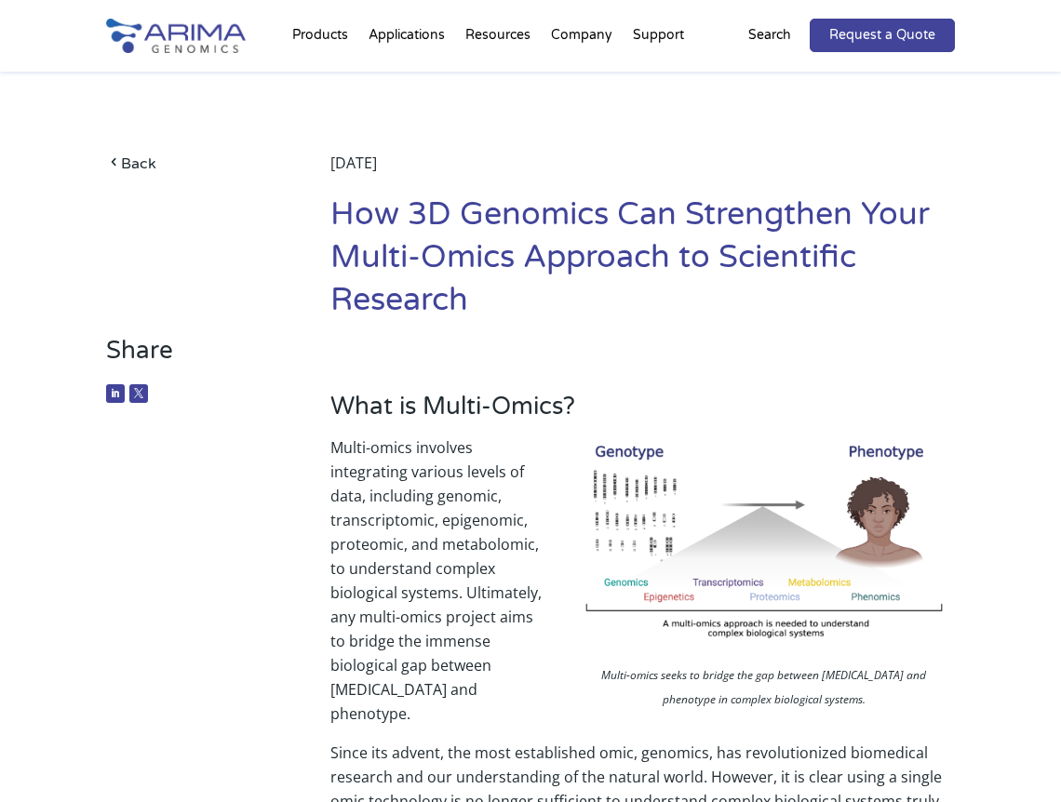 This screenshot has width=1061, height=802. What do you see at coordinates (769, 35) in the screenshot?
I see `p: Search` at bounding box center [769, 35].